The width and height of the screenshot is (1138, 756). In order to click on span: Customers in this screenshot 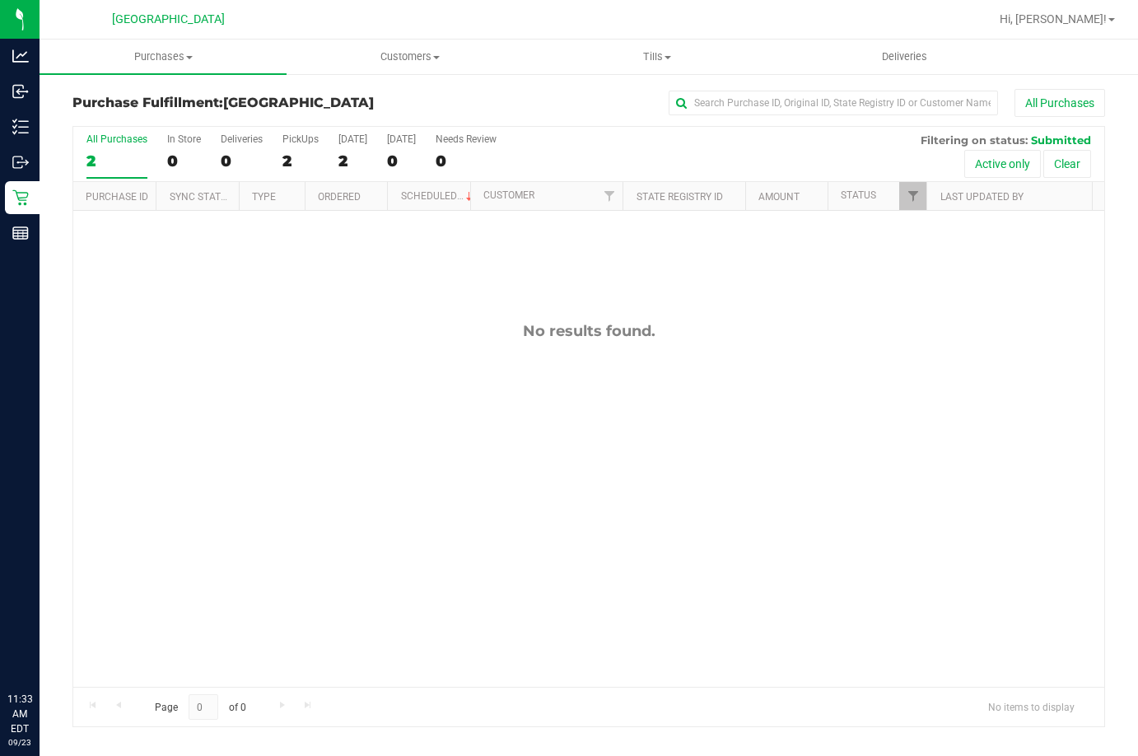, I will do `click(410, 57)`.